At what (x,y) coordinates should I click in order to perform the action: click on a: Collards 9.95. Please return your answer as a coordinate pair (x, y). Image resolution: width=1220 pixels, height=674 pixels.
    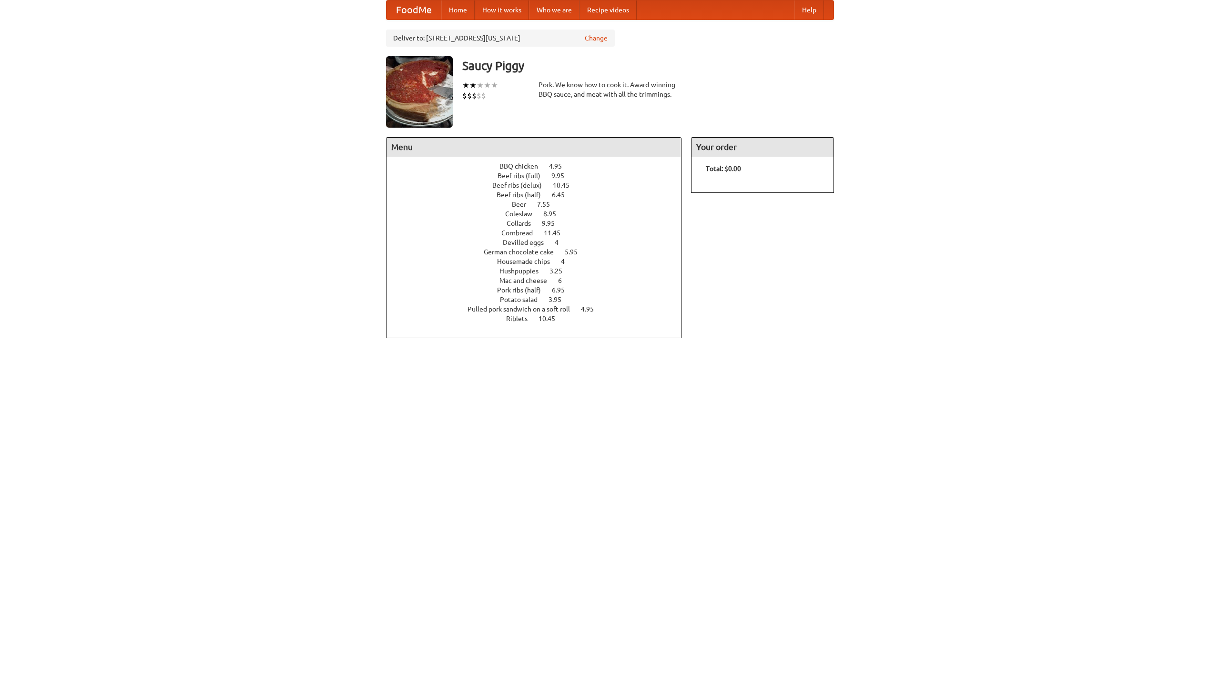
    Looking at the image, I should click on (539, 223).